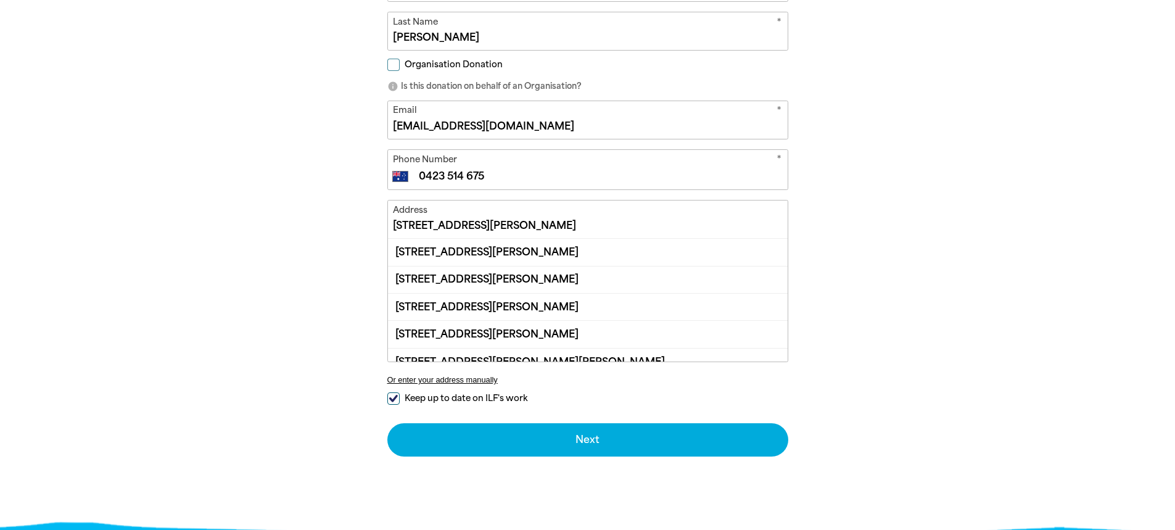 This screenshot has height=530, width=1175. I want to click on input: Keep up to date on ILF's work, so click(394, 399).